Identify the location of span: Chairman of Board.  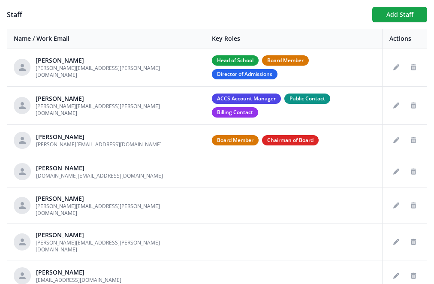
(291, 140).